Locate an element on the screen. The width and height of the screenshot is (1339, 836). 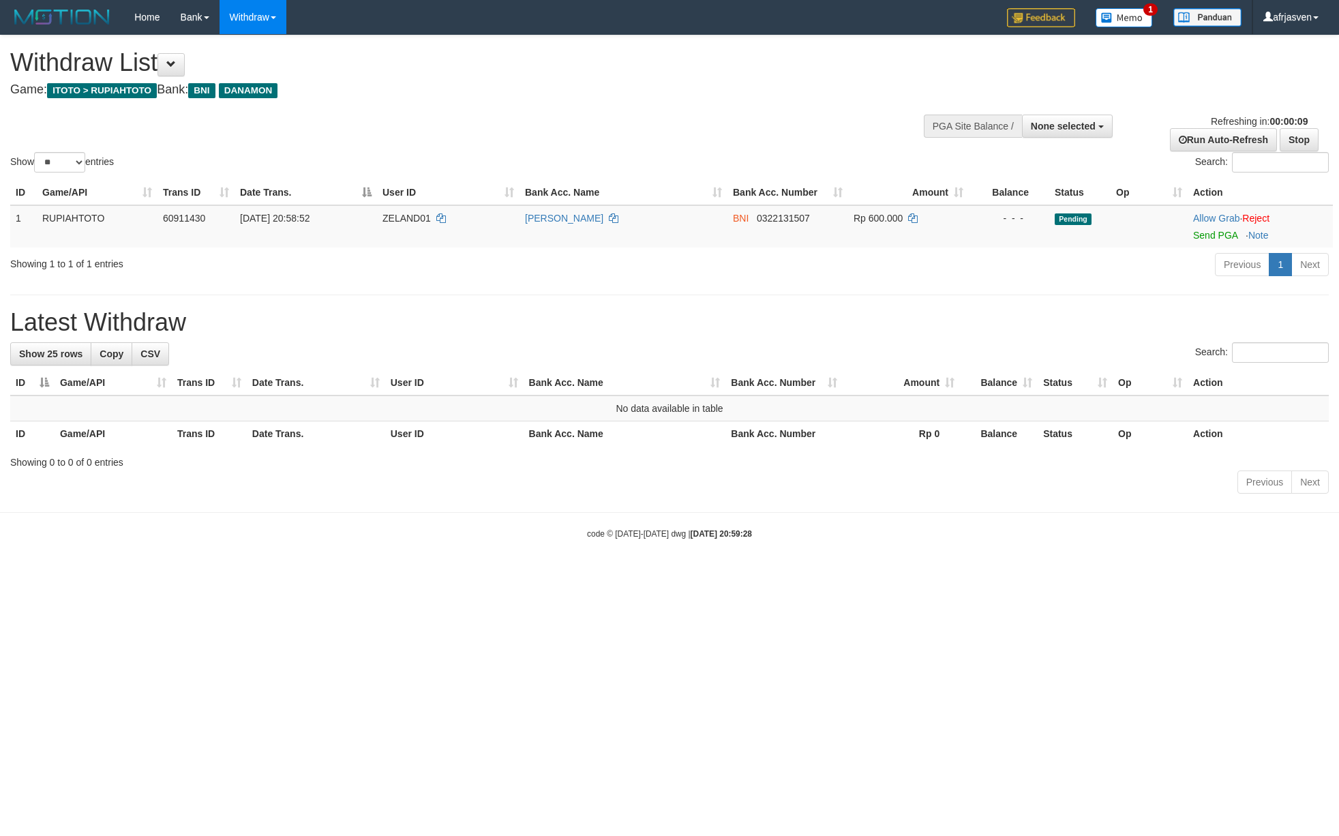
span: None selected is located at coordinates (1063, 126).